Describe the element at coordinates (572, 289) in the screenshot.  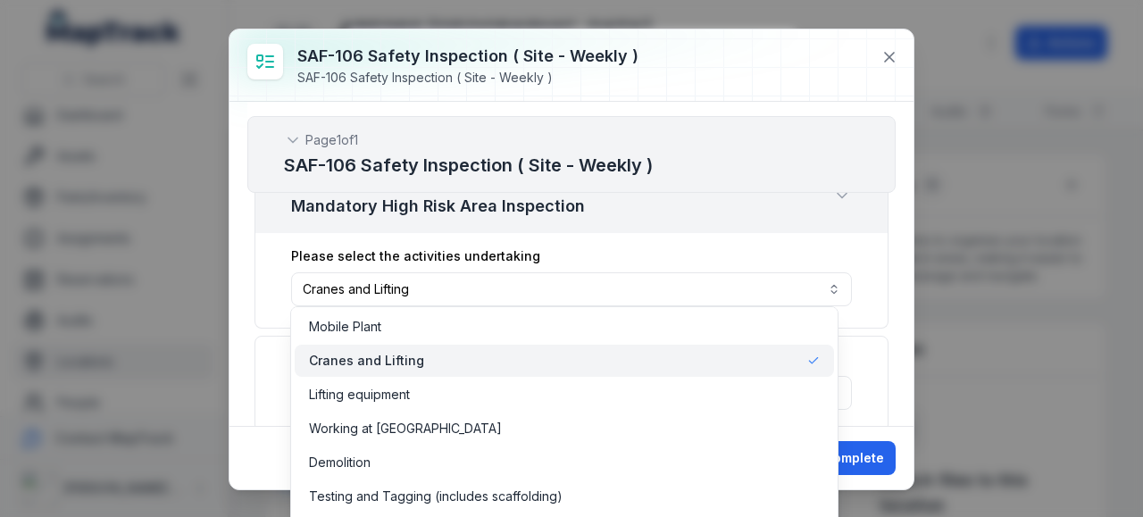
I see `button: Cranes and Lifting` at that location.